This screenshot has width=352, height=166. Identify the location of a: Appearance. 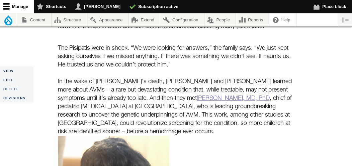
(108, 20).